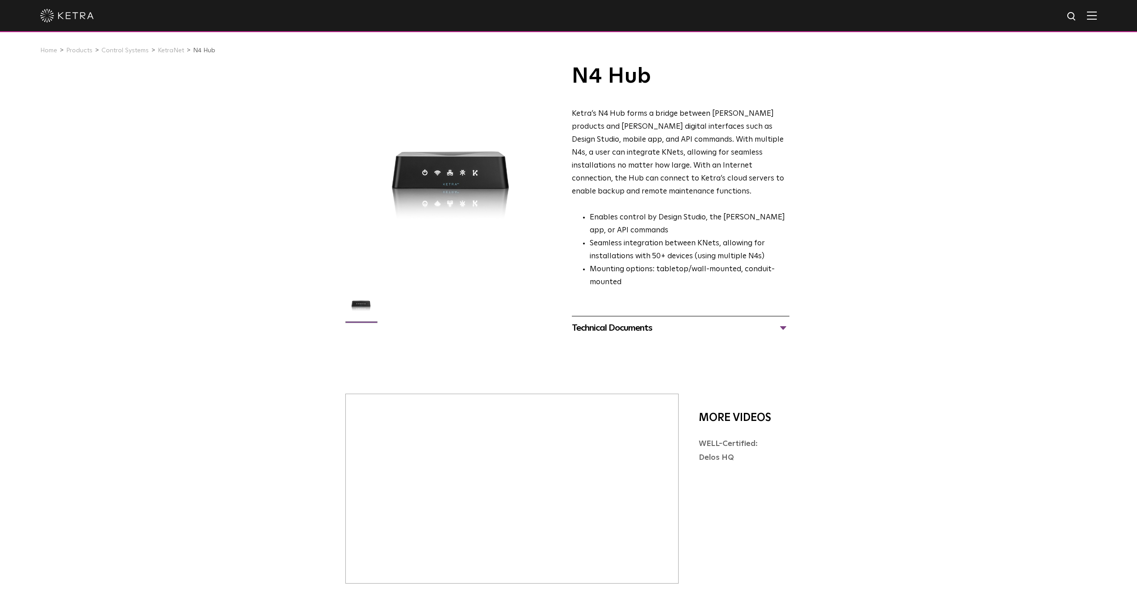  I want to click on li: Seamless integration between KNets, allowing for installations with 50+ devices (using multiple N4s), so click(689, 250).